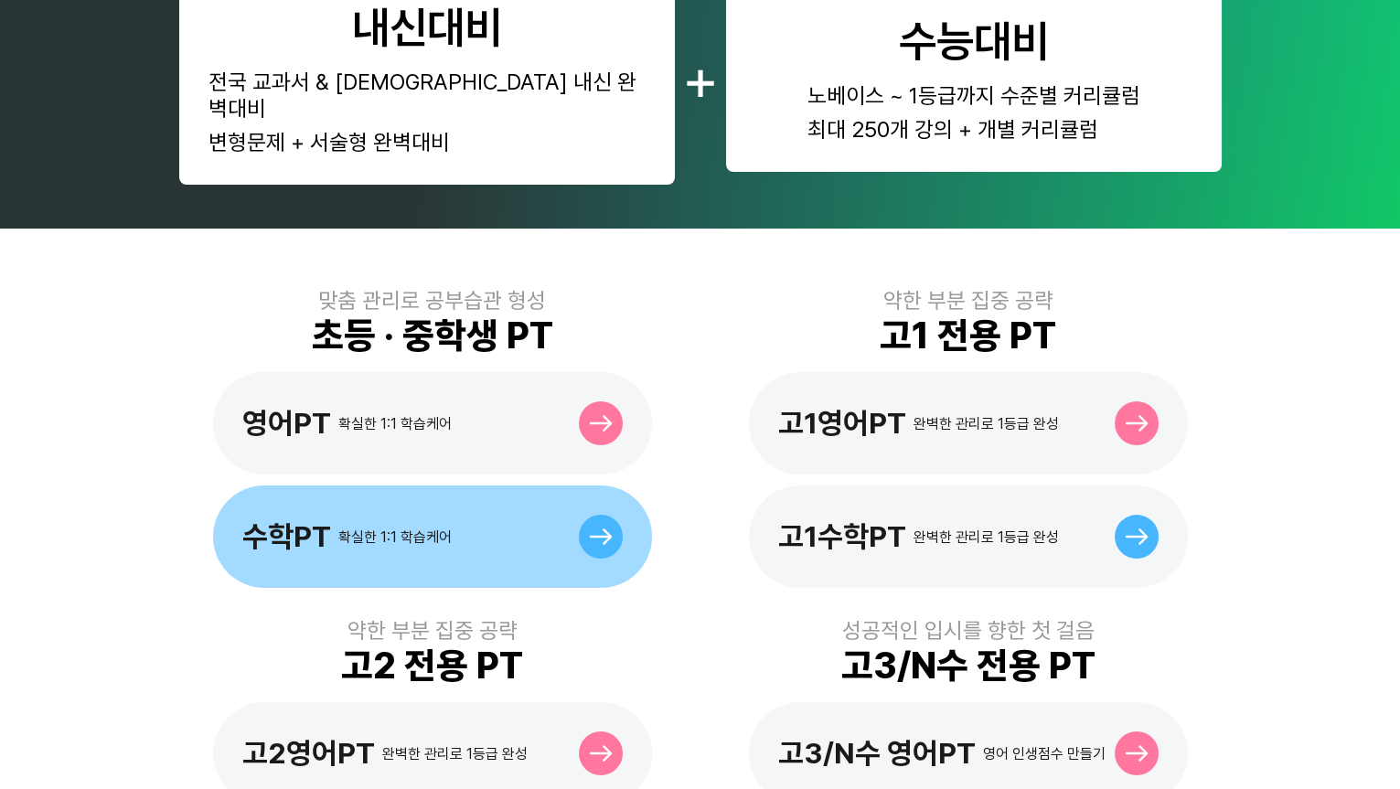  What do you see at coordinates (427, 142) in the screenshot?
I see `div: 변형문제 + 서술형 완벽대비` at bounding box center [427, 142].